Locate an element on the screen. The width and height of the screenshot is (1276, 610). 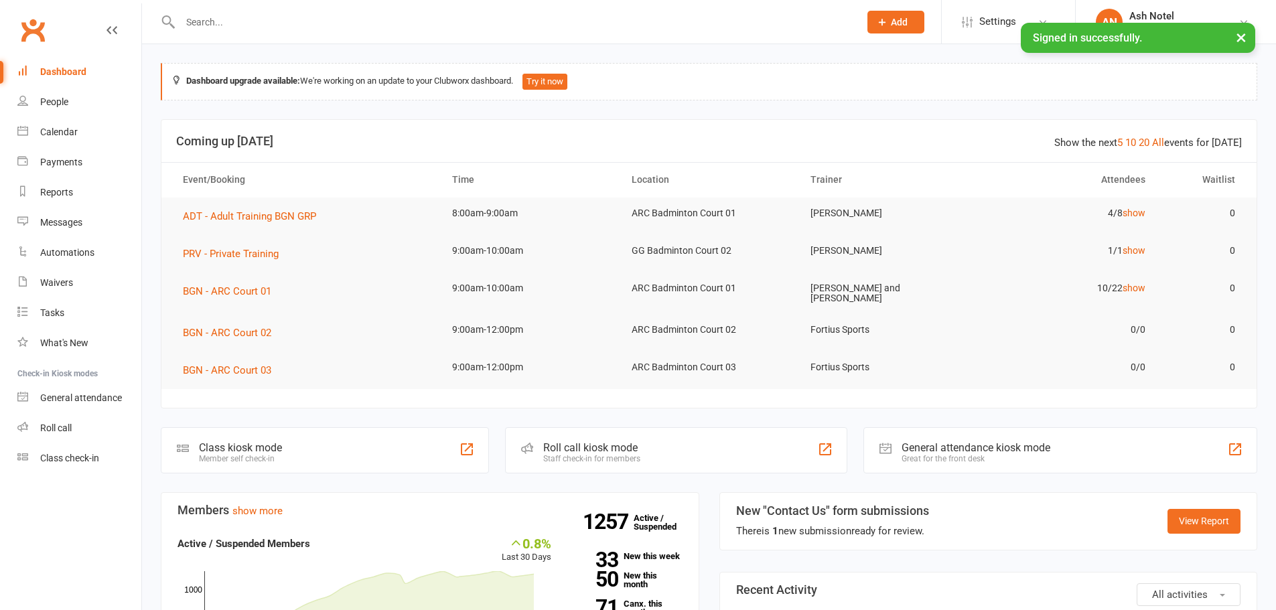
div: Last 30 Days is located at coordinates (527, 550).